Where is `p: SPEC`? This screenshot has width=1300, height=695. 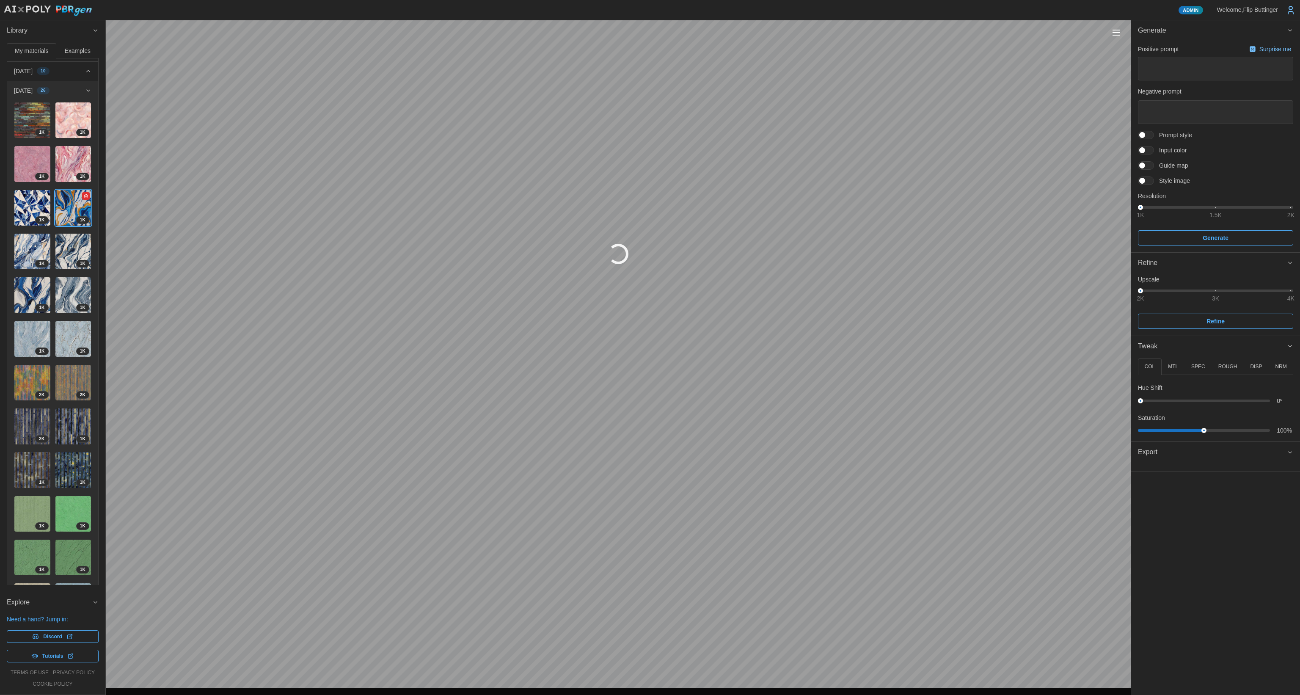
p: SPEC is located at coordinates (1198, 366).